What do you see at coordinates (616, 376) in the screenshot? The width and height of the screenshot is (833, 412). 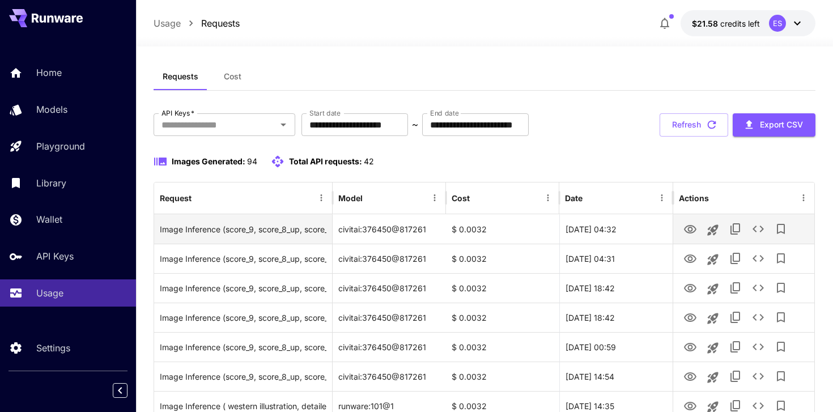 I see `div: 26 Aug, 2025 14:54` at bounding box center [616, 376].